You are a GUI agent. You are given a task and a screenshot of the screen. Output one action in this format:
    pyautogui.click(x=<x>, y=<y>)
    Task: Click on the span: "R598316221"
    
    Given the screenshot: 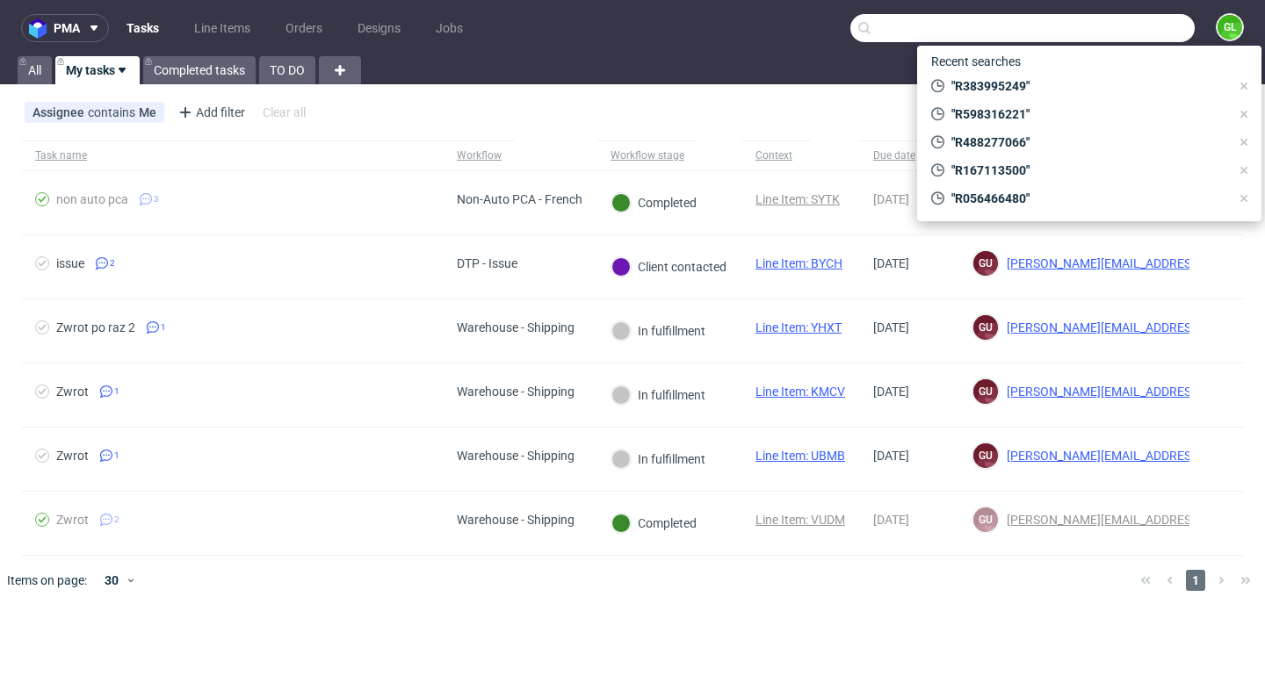 What is the action you would take?
    pyautogui.click(x=1087, y=114)
    